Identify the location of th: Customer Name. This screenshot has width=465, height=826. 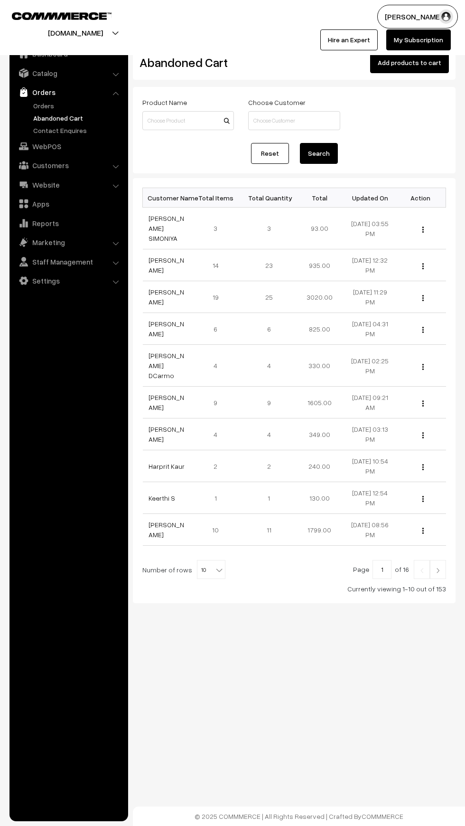
(168, 197).